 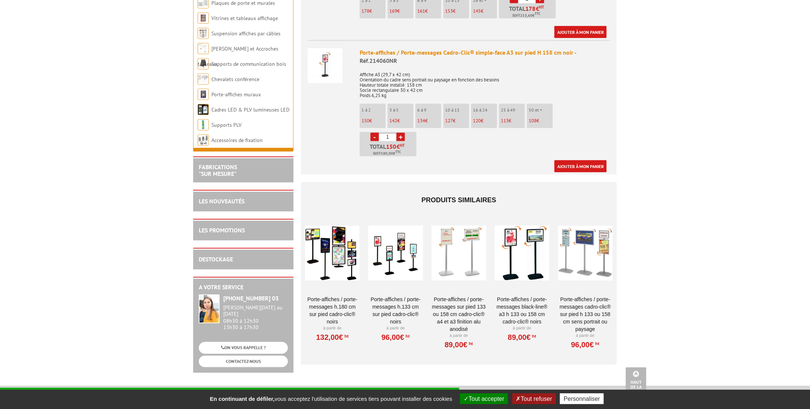 I want to click on img: Accessoires de fixation, so click(x=203, y=140).